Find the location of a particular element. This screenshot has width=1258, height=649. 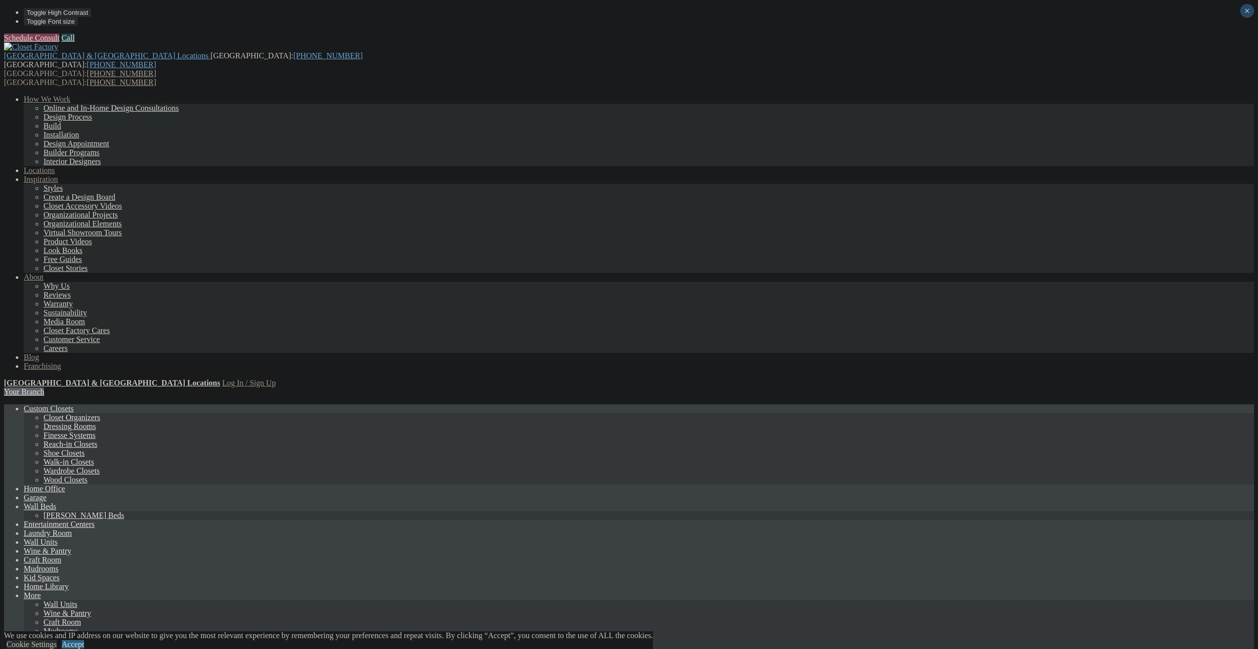

a: Locations is located at coordinates (39, 170).